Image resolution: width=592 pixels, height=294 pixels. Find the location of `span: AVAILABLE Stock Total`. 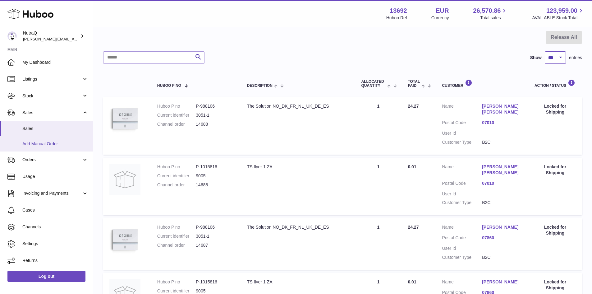

span: AVAILABLE Stock Total is located at coordinates (558, 18).